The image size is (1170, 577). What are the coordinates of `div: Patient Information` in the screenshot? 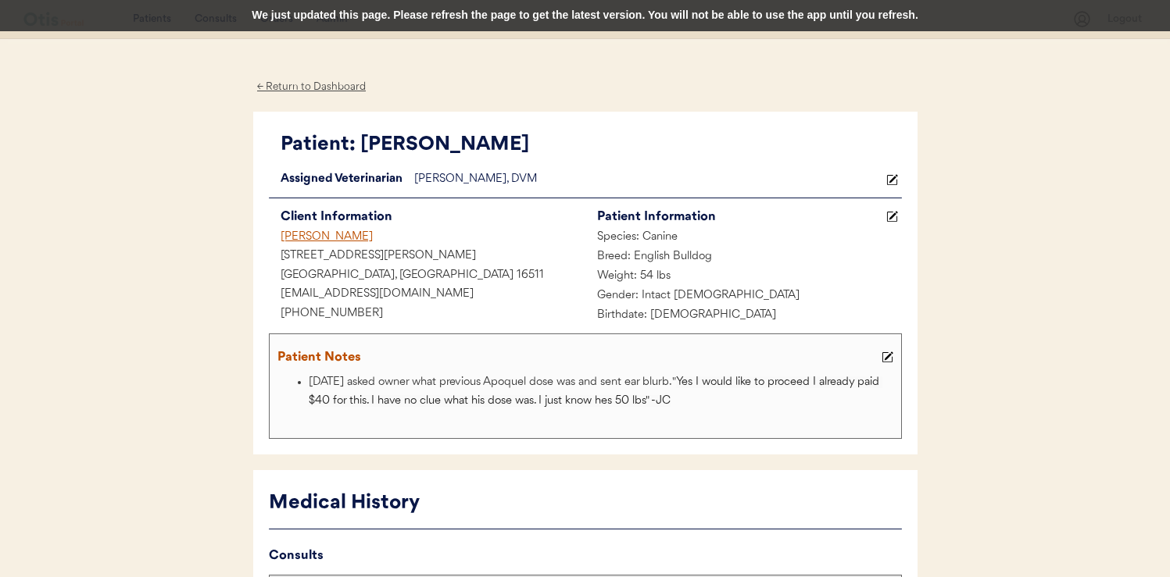 It's located at (739, 217).